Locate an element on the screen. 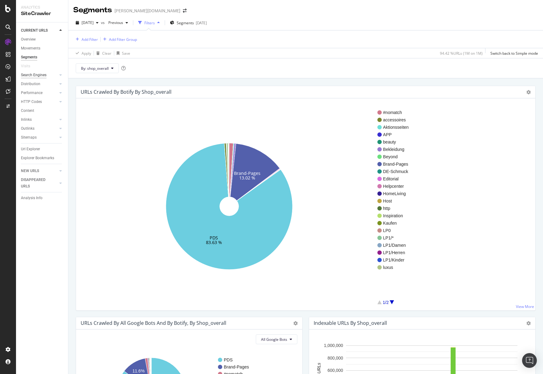 This screenshot has width=543, height=374. a: Url Explorer is located at coordinates (42, 149).